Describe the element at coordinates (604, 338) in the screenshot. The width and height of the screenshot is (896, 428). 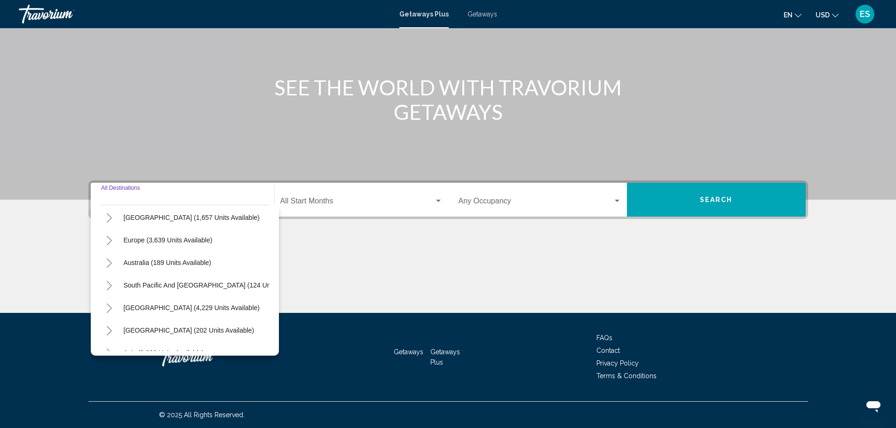
I see `a: FAQs` at that location.